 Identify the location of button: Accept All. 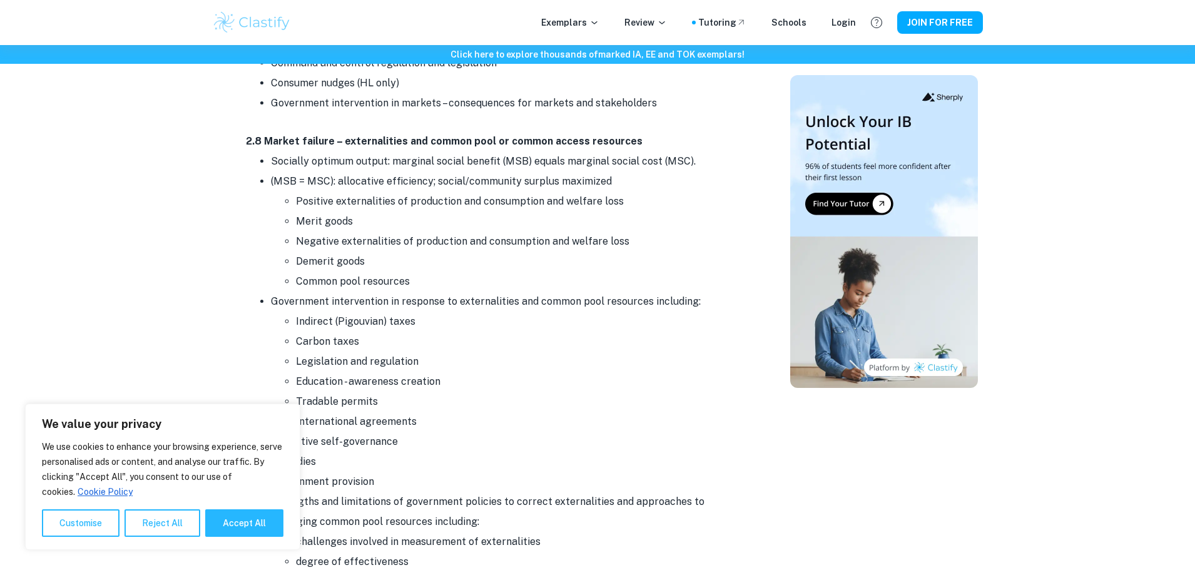
(244, 523).